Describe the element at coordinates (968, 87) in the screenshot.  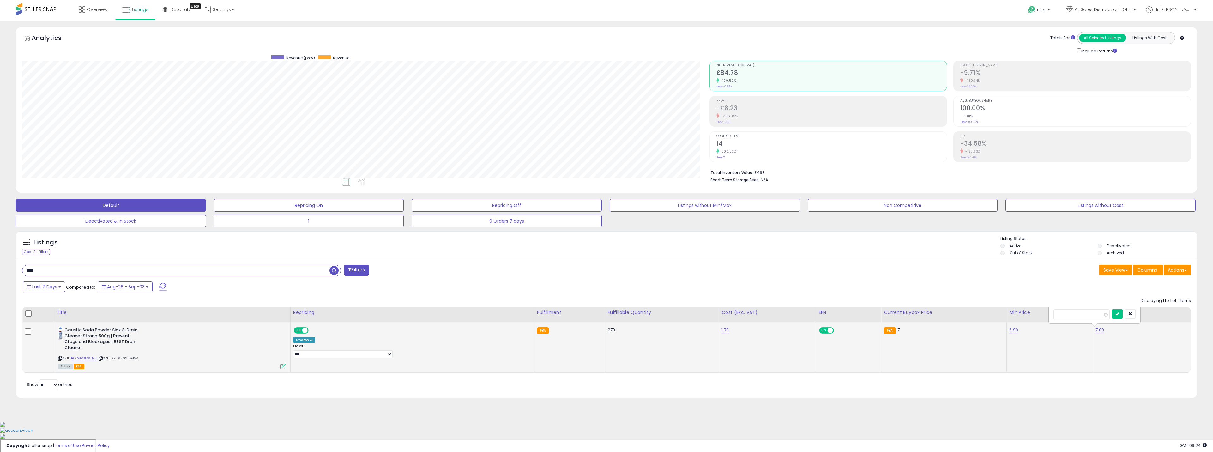
I see `small: Prev: 19.29%` at that location.